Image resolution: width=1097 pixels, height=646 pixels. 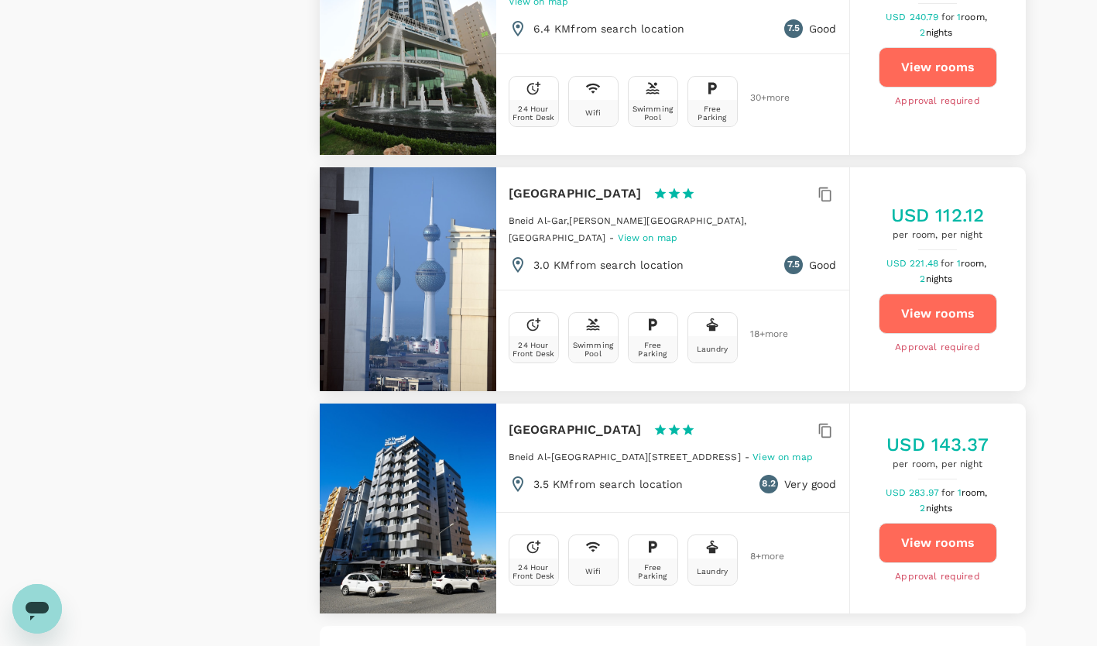 What do you see at coordinates (609, 484) in the screenshot?
I see `p: 3.5 KM from search location` at bounding box center [609, 484].